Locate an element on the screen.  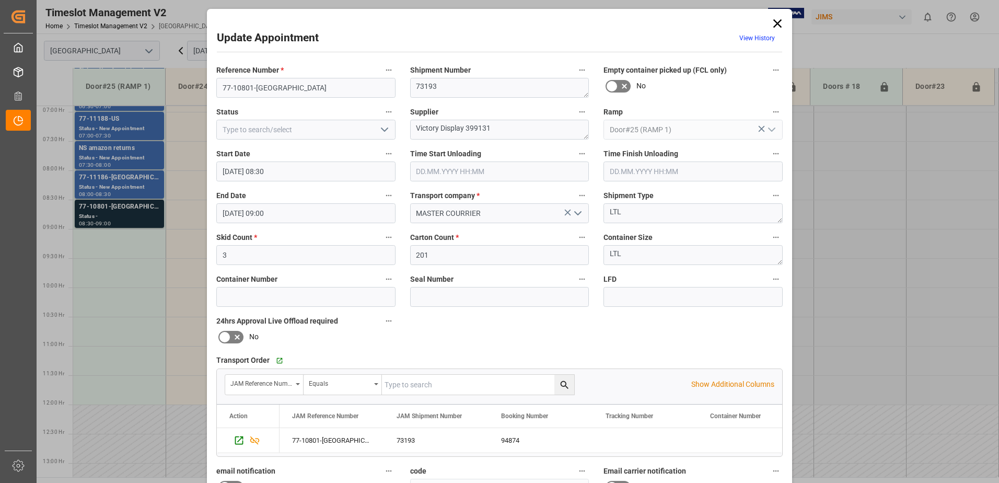
button: Supplier is located at coordinates (582, 112).